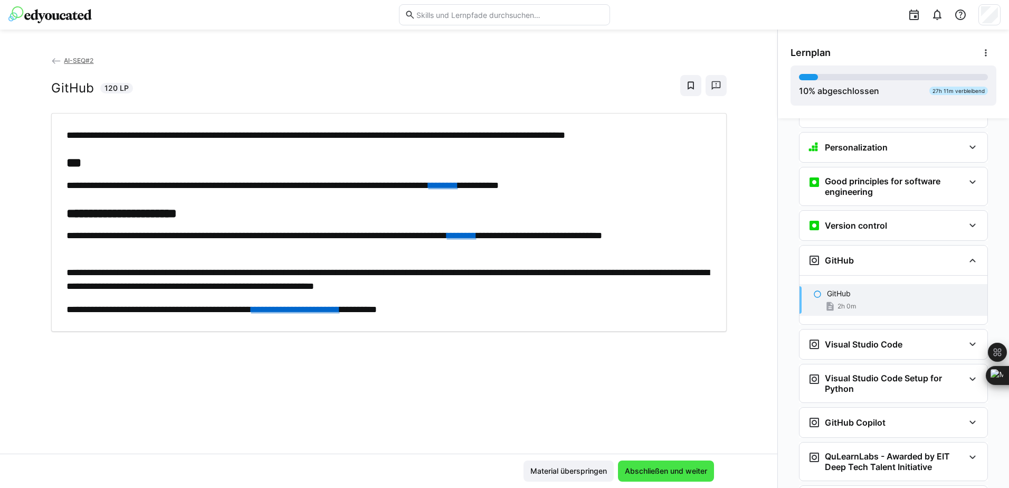  I want to click on div: % abgeschlossen, so click(839, 91).